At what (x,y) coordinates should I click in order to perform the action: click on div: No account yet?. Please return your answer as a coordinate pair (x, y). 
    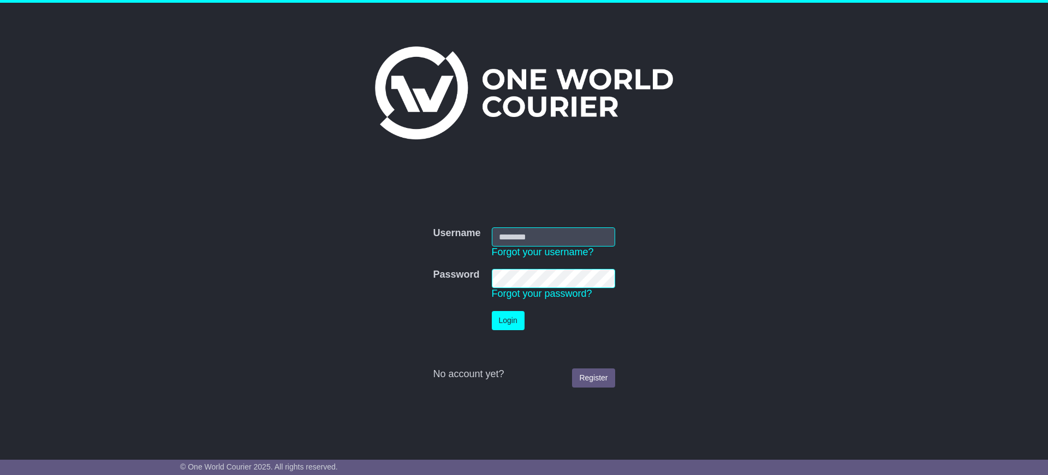
    Looking at the image, I should click on (524, 374).